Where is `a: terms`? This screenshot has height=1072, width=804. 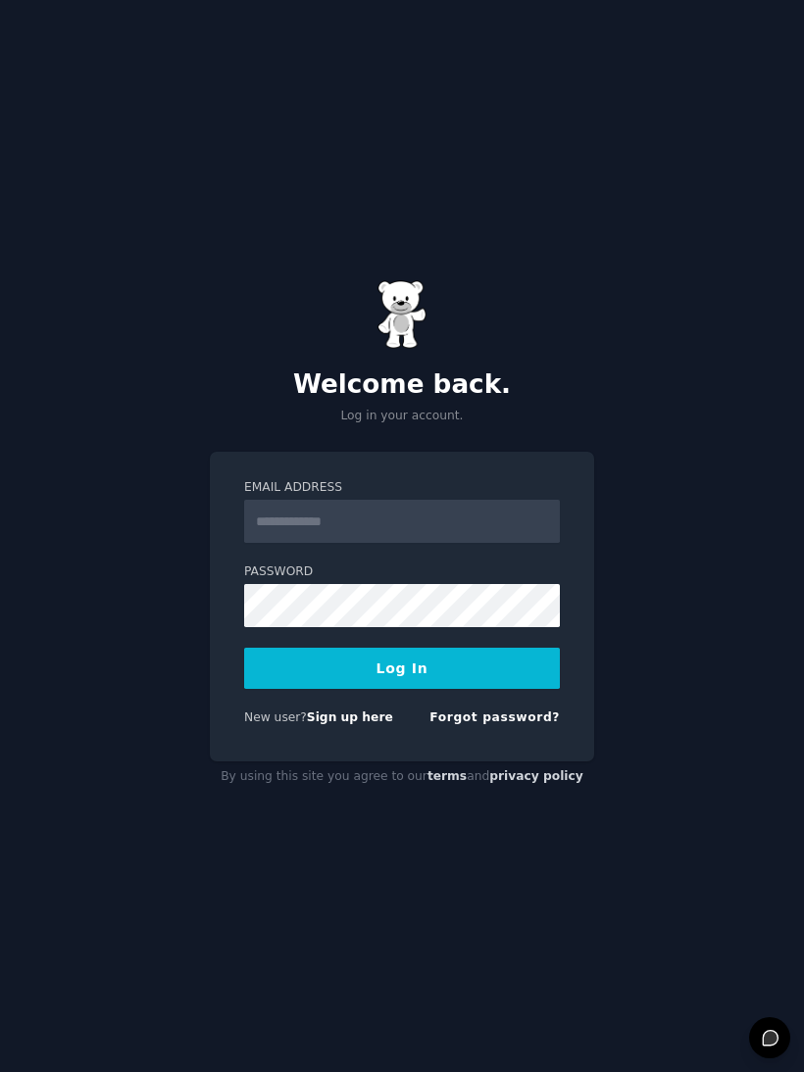
a: terms is located at coordinates (447, 776).